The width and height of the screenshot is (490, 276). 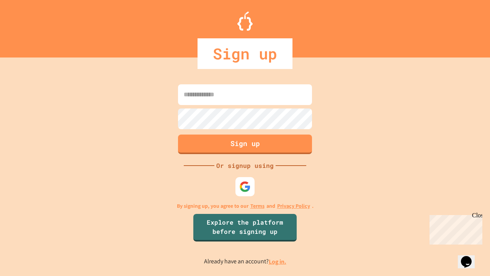 What do you see at coordinates (257, 206) in the screenshot?
I see `a: Terms` at bounding box center [257, 206].